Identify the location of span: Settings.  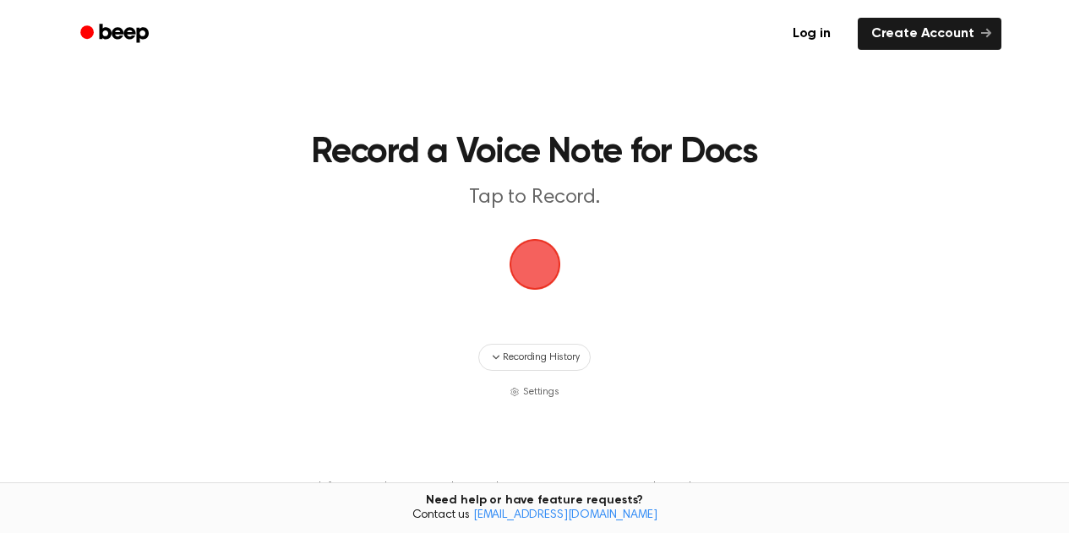
(541, 392).